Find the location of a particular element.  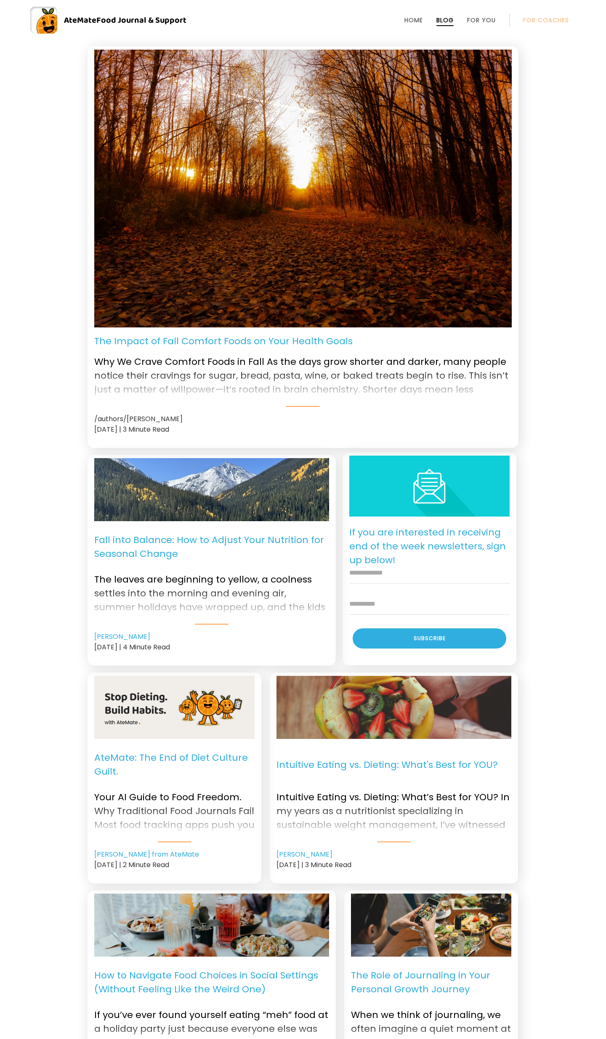

a: Intuitive Eating. Image: Unsplash-giancarlo-duarte is located at coordinates (394, 708).